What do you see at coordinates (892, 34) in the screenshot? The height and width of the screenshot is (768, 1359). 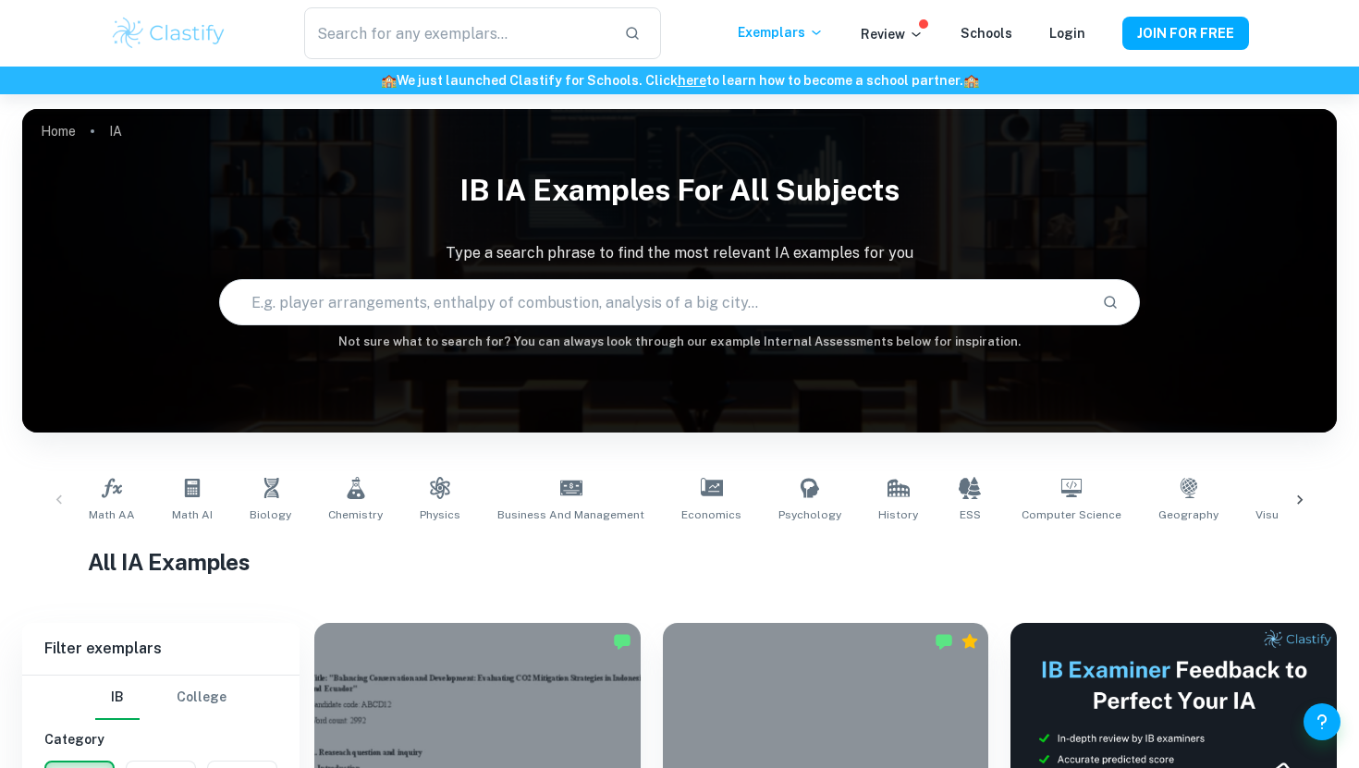 I see `p: Review` at bounding box center [892, 34].